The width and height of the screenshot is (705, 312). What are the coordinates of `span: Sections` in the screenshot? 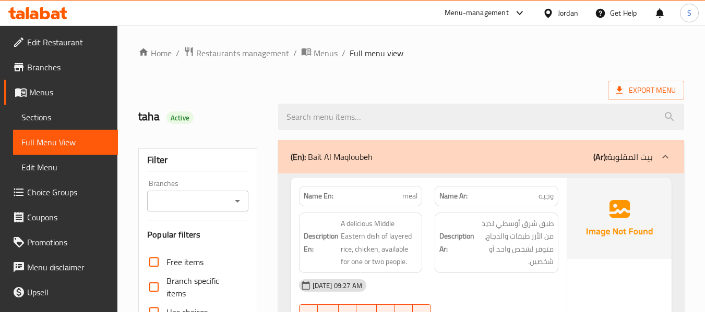 It's located at (65, 117).